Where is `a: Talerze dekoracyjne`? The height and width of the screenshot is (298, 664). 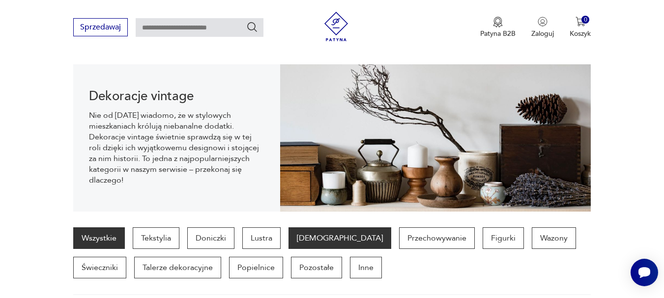 a: Talerze dekoracyjne is located at coordinates (178, 268).